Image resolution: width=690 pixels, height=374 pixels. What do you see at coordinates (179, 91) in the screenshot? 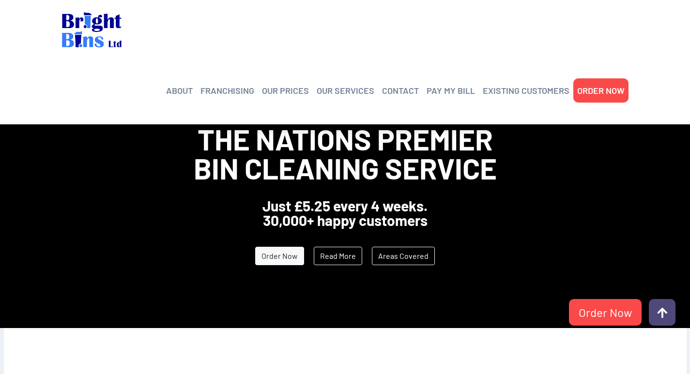
I see `a: ABOUT` at bounding box center [179, 91].